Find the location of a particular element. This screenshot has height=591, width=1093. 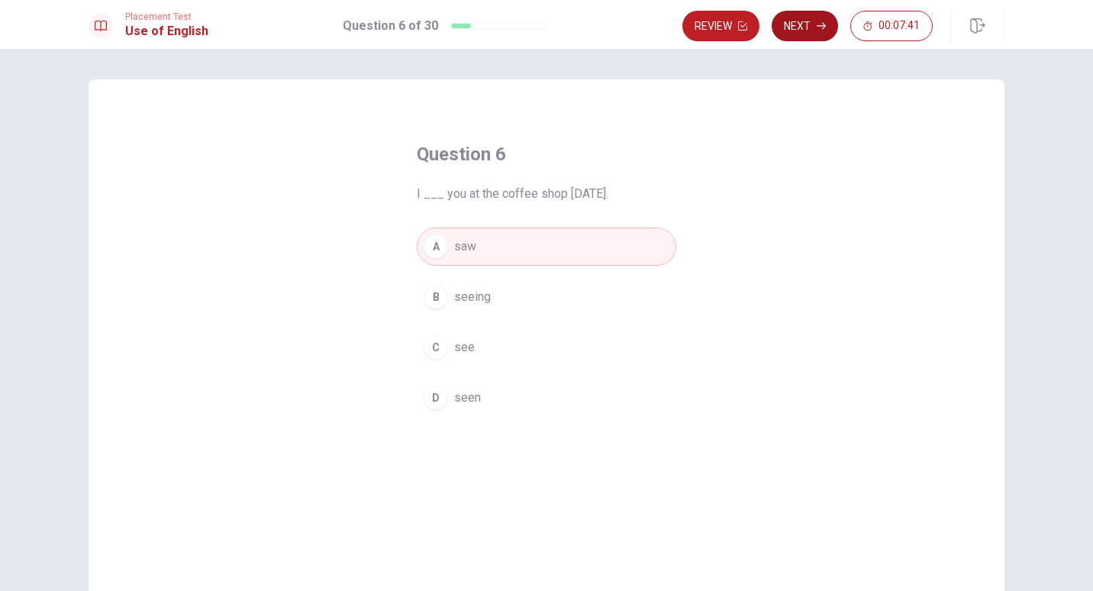

span: Placement Test is located at coordinates (166, 17).